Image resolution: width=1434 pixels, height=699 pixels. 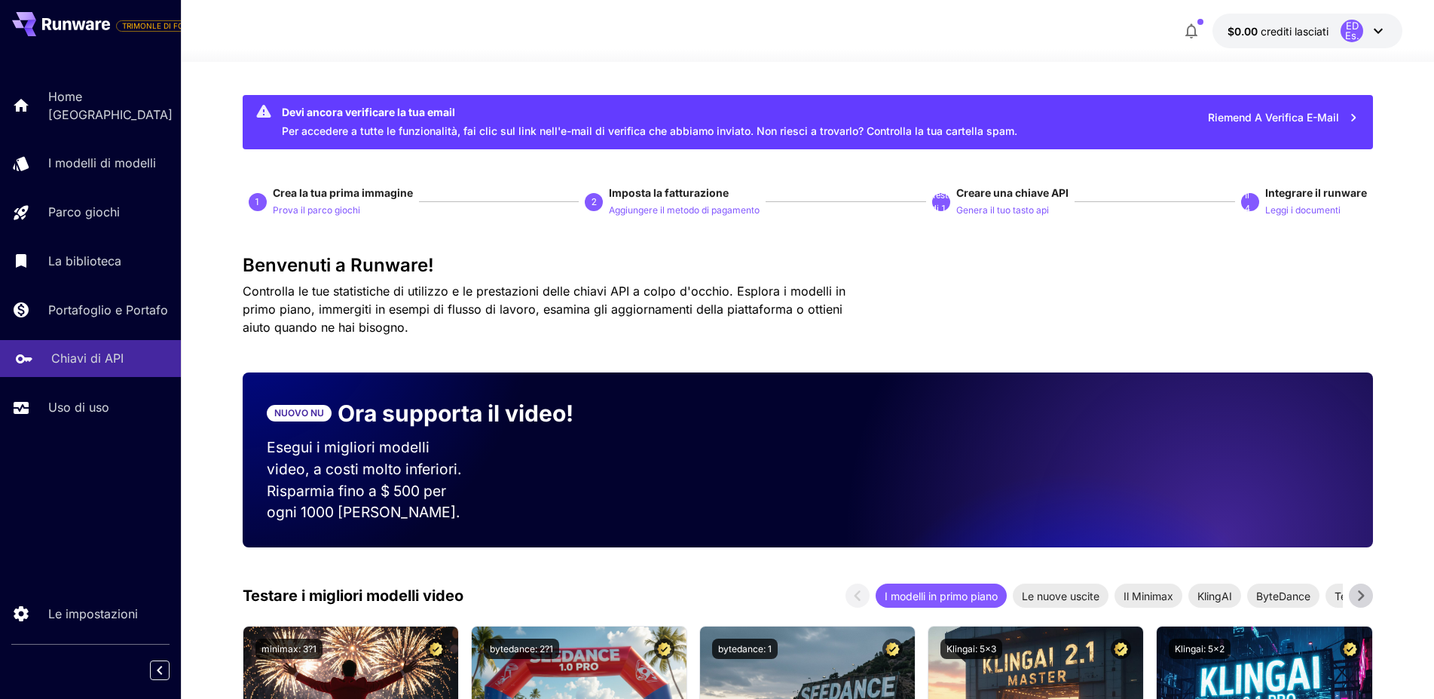 What do you see at coordinates (299, 413) in the screenshot?
I see `p: NUOVO NU` at bounding box center [299, 413].